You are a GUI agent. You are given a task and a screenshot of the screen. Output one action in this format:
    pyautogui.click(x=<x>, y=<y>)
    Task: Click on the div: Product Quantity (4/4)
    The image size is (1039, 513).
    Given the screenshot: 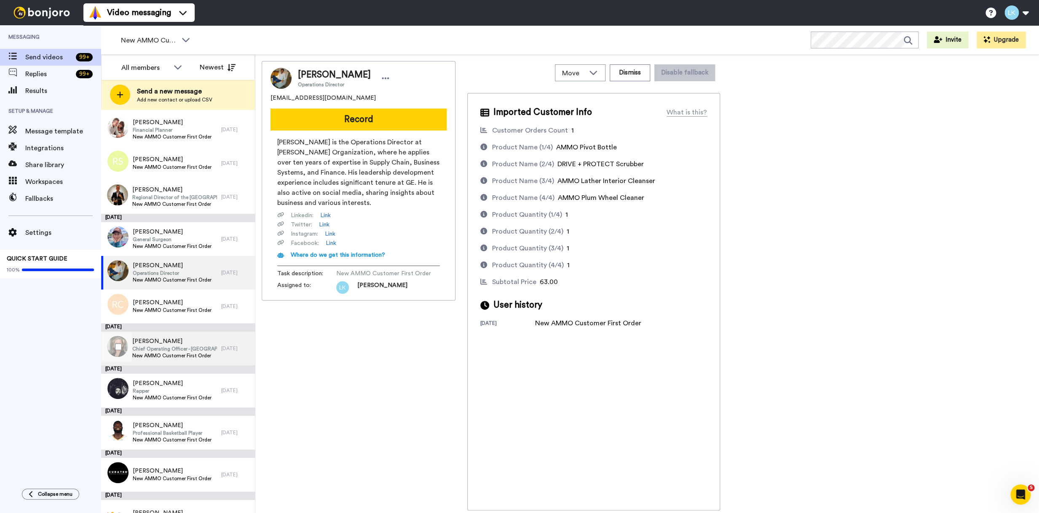 What is the action you would take?
    pyautogui.click(x=528, y=265)
    